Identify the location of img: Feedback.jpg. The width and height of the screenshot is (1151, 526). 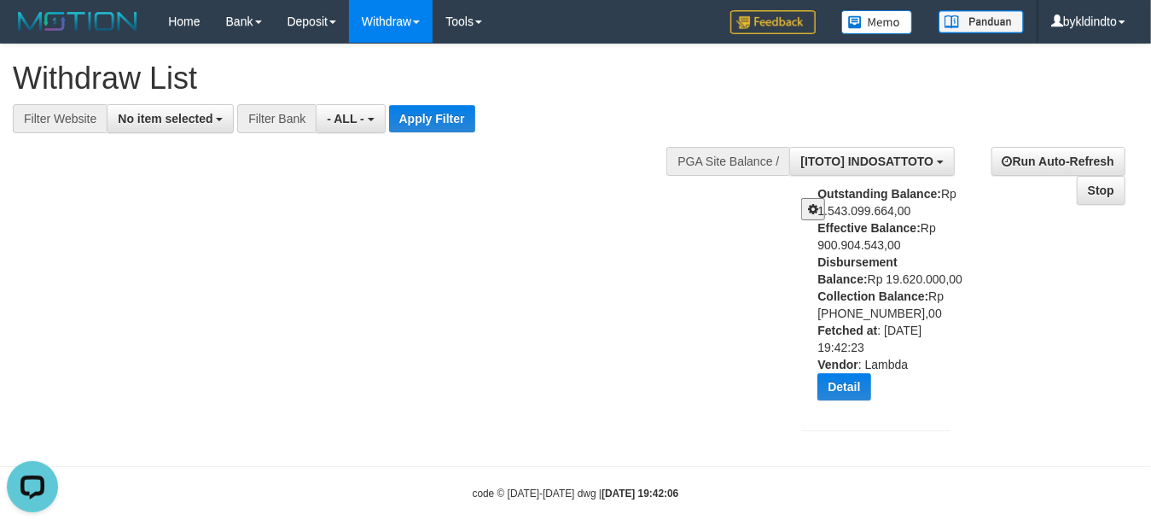
(773, 22).